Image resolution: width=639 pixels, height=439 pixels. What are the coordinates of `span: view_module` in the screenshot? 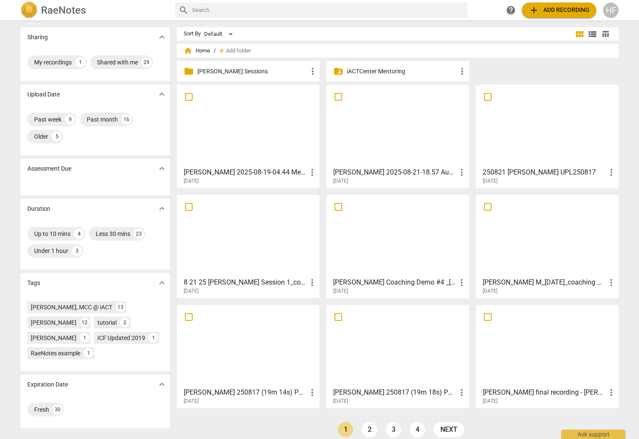 It's located at (580, 34).